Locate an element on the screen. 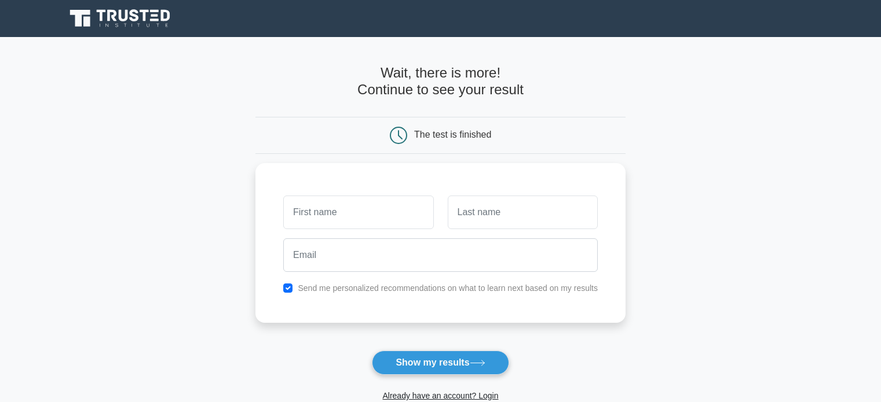 Image resolution: width=881 pixels, height=402 pixels. label: Send me personalized recommendations on what to learn next based on my results is located at coordinates (448, 288).